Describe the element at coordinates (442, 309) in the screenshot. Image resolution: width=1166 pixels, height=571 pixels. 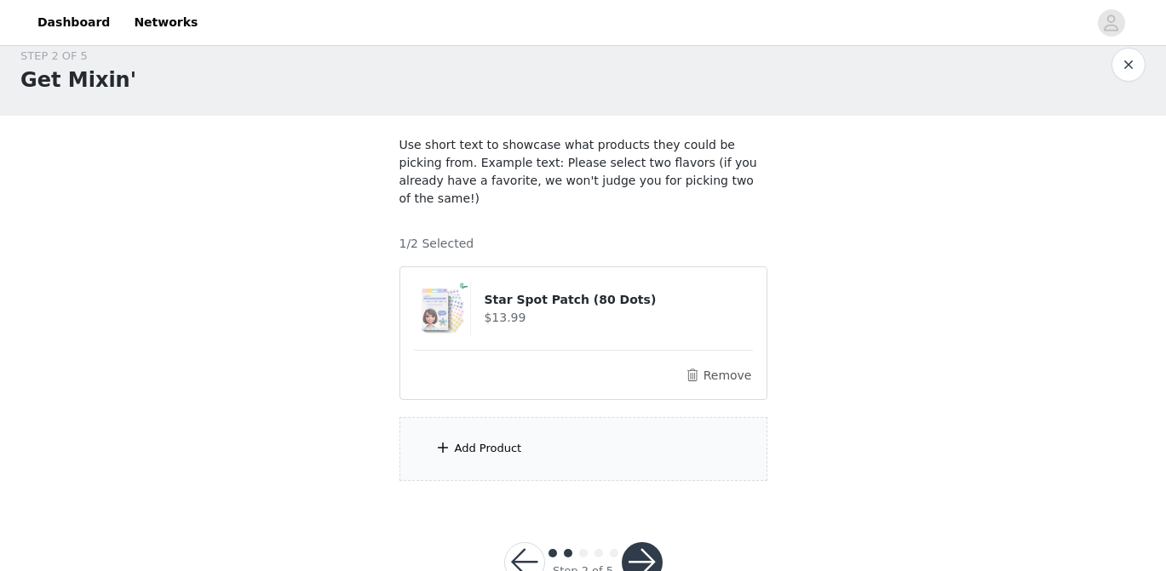
I see `img: Star Spot Patch (80 Dots)` at that location.